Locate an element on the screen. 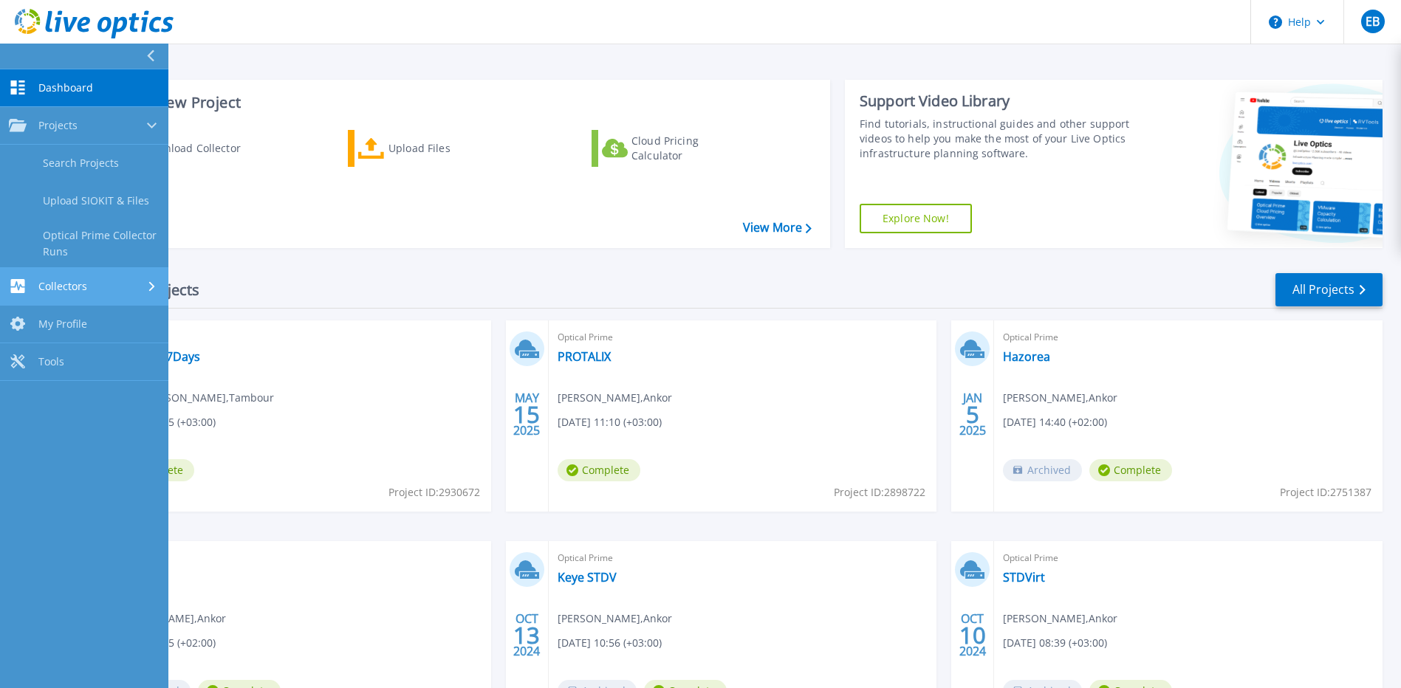 This screenshot has height=688, width=1401. a: STDVirt is located at coordinates (1023, 577).